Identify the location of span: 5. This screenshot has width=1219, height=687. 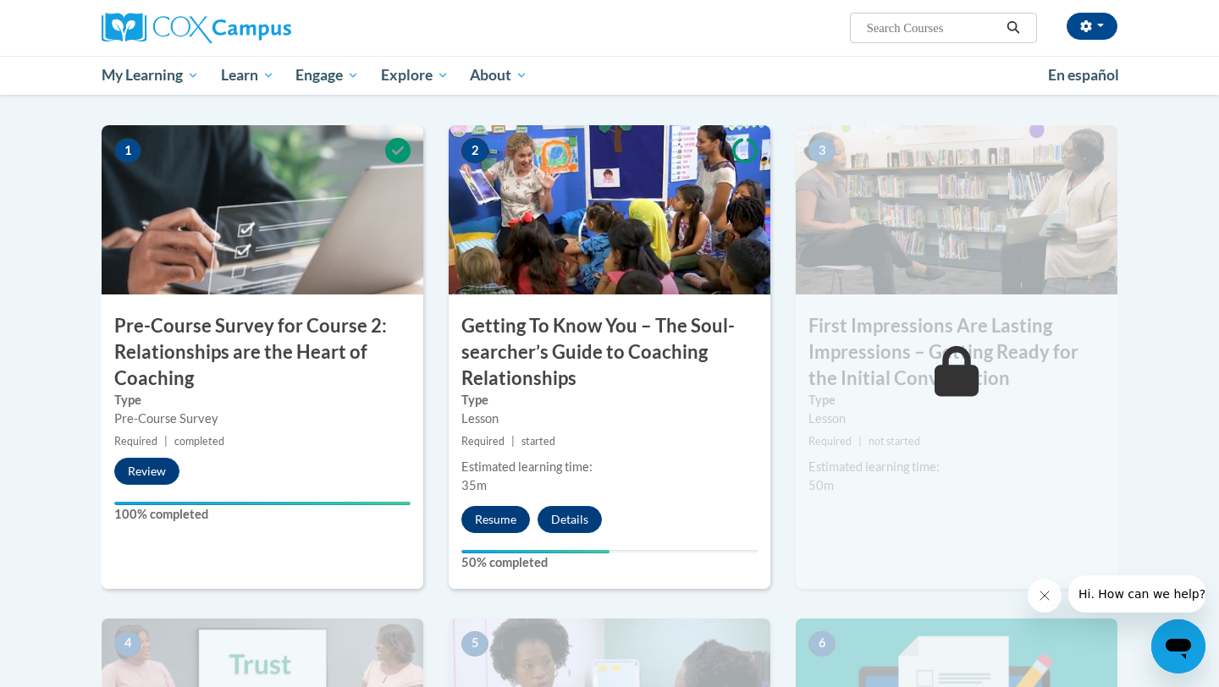
(475, 644).